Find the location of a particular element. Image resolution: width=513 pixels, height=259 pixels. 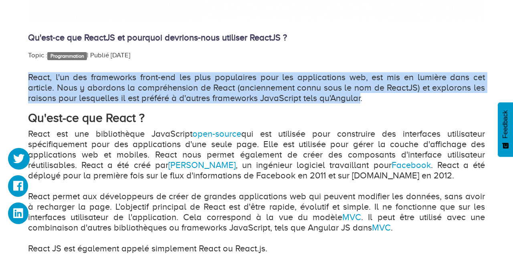

h4: Qu'est-ce que ReactJS et pourquoi devrions-nous utiliser ReactJS ? is located at coordinates (256, 38).